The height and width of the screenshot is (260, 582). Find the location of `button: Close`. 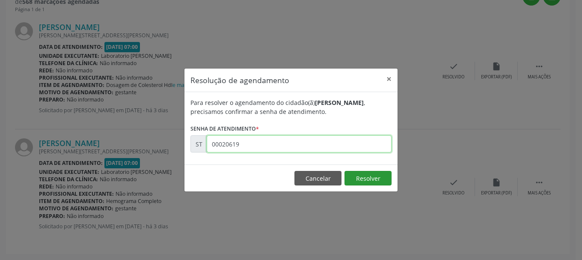

button: Close is located at coordinates (389, 79).